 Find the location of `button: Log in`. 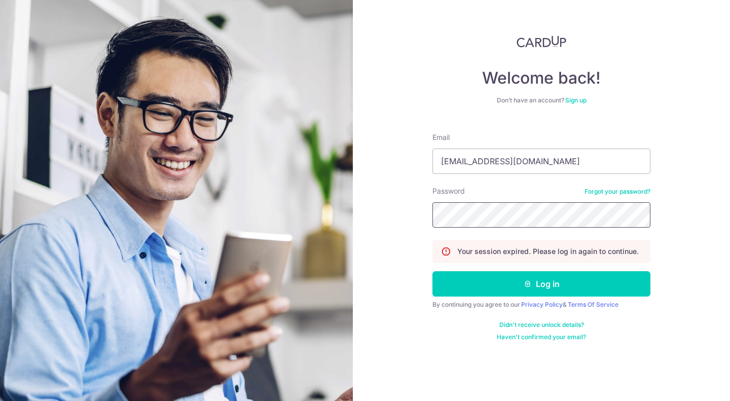

button: Log in is located at coordinates (542, 284).